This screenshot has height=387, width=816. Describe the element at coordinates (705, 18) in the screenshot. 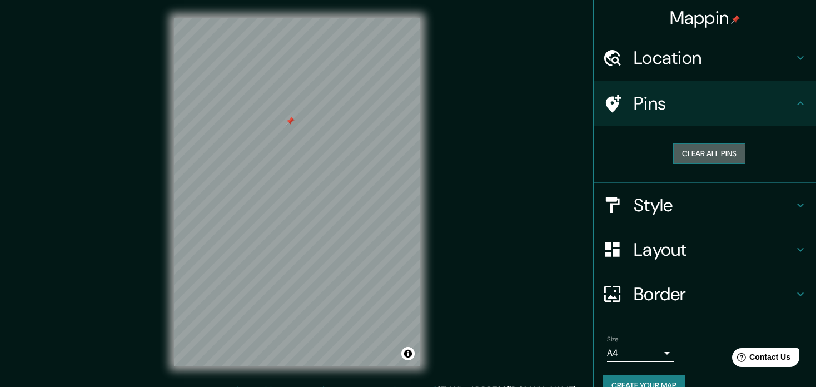

I see `h4: Mappin` at that location.